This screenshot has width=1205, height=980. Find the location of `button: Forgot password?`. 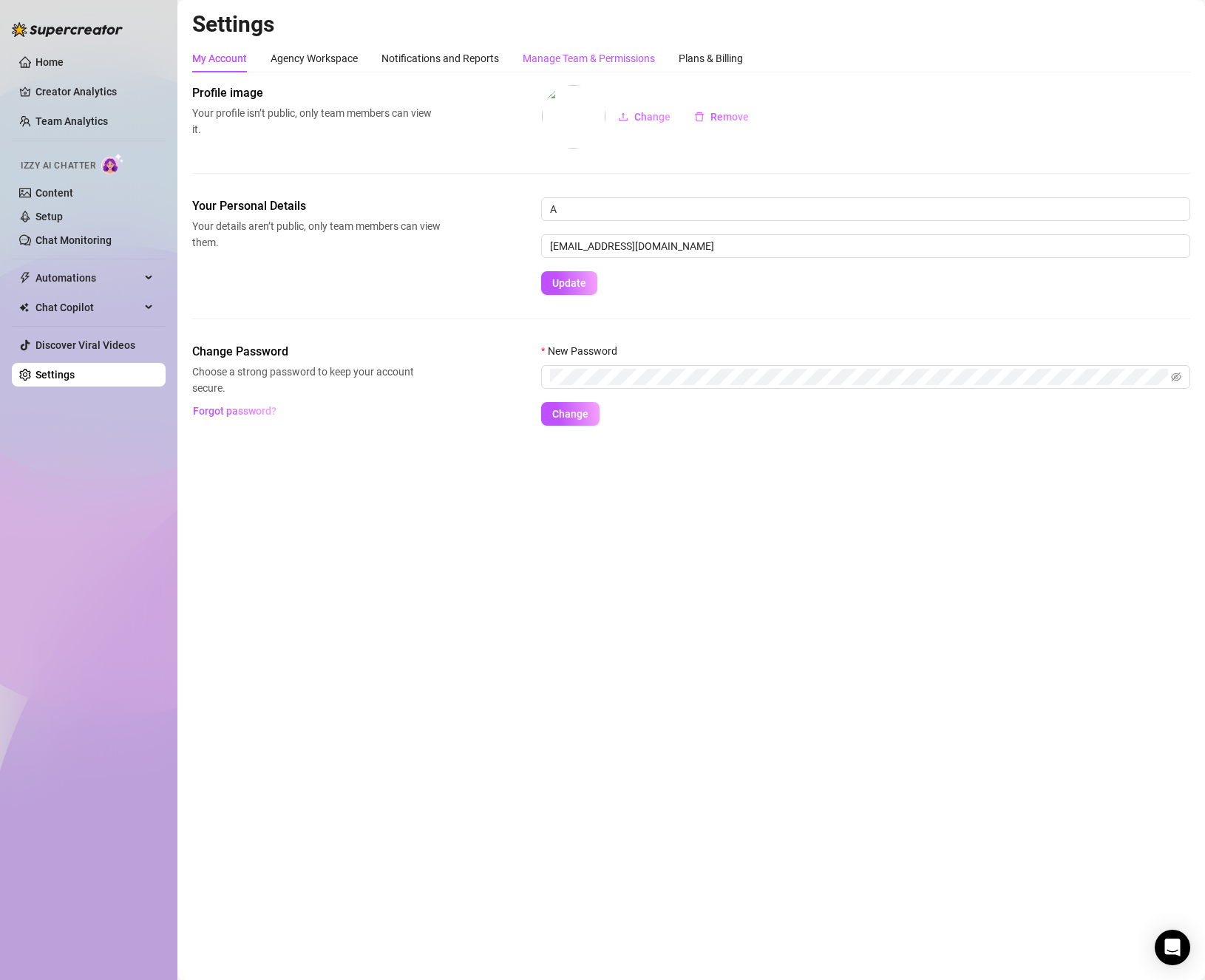

button: Forgot password? is located at coordinates (234, 411).